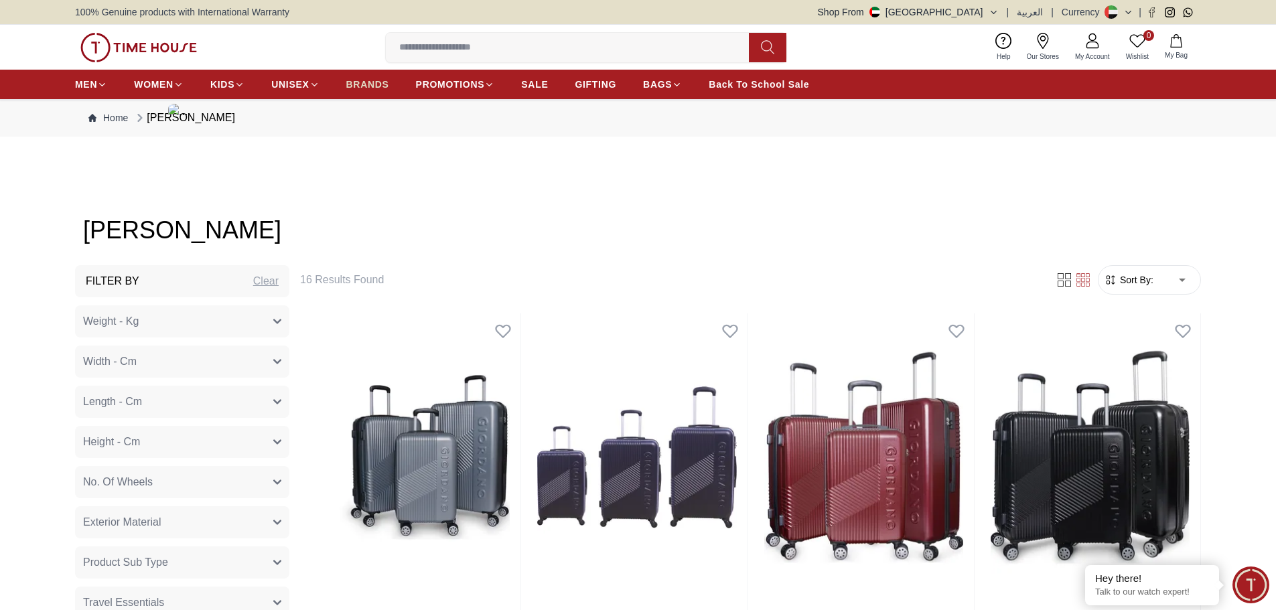  Describe the element at coordinates (1030, 12) in the screenshot. I see `button: العربية` at that location.